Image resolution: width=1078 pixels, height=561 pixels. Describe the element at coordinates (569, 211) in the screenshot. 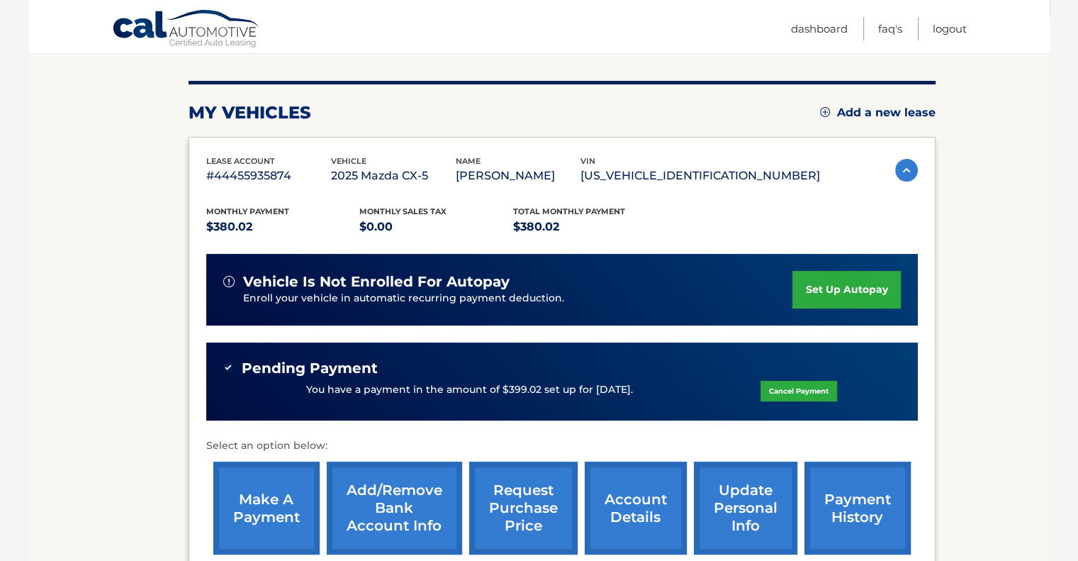

I see `span: Total Monthly Payment` at that location.